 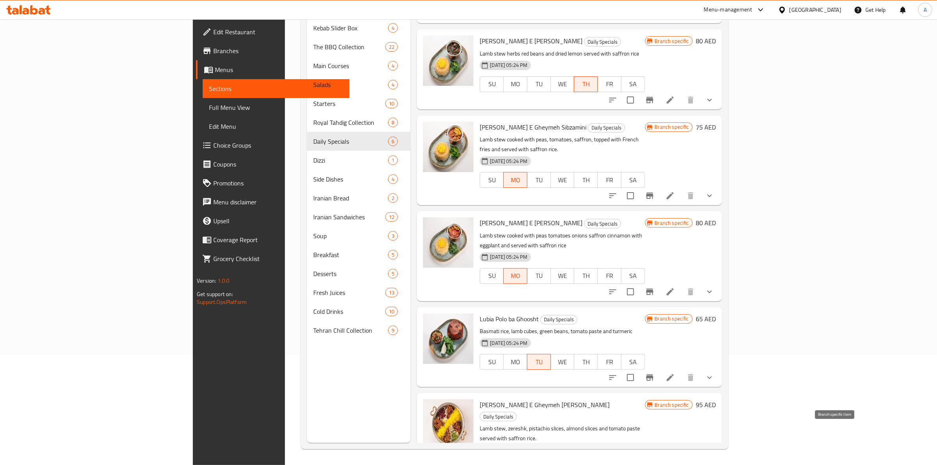 I want to click on span: 12, so click(x=391, y=217).